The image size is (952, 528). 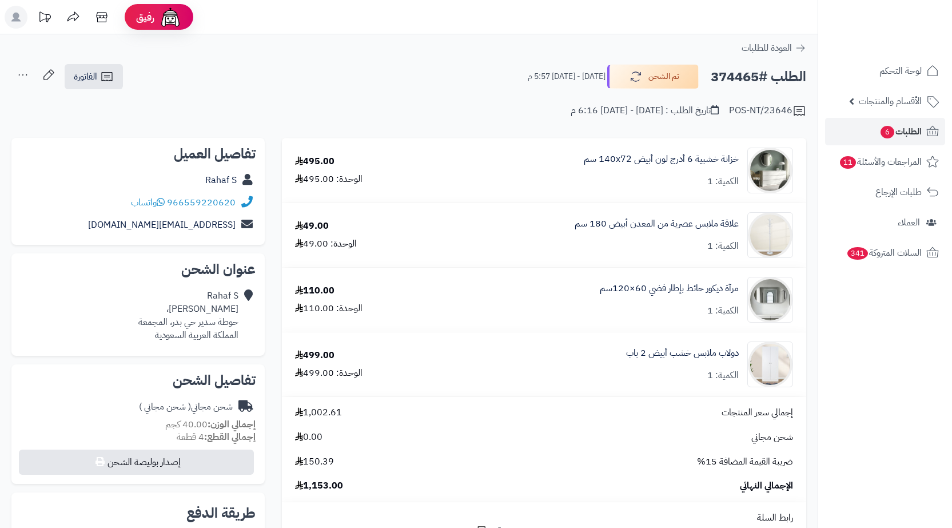 I want to click on a: العملاء, so click(x=885, y=222).